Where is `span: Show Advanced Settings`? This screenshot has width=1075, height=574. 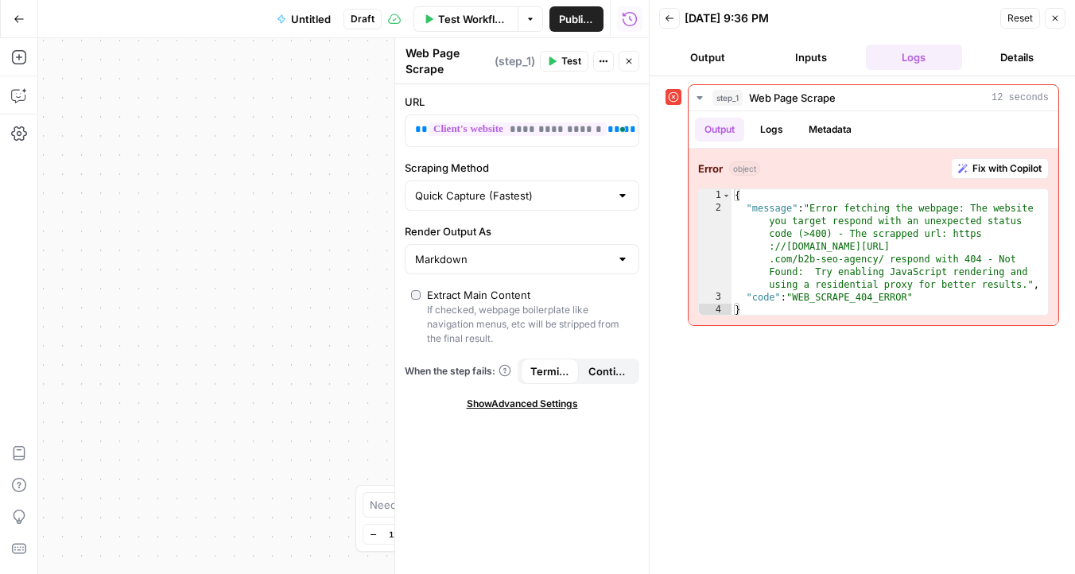 span: Show Advanced Settings is located at coordinates (522, 404).